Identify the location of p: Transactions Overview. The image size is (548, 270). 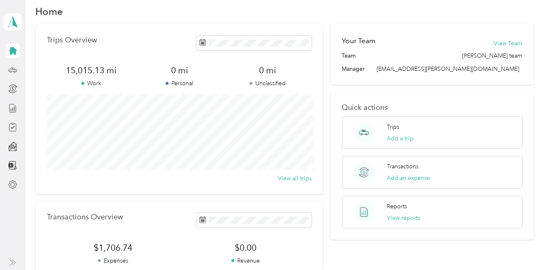
(85, 217).